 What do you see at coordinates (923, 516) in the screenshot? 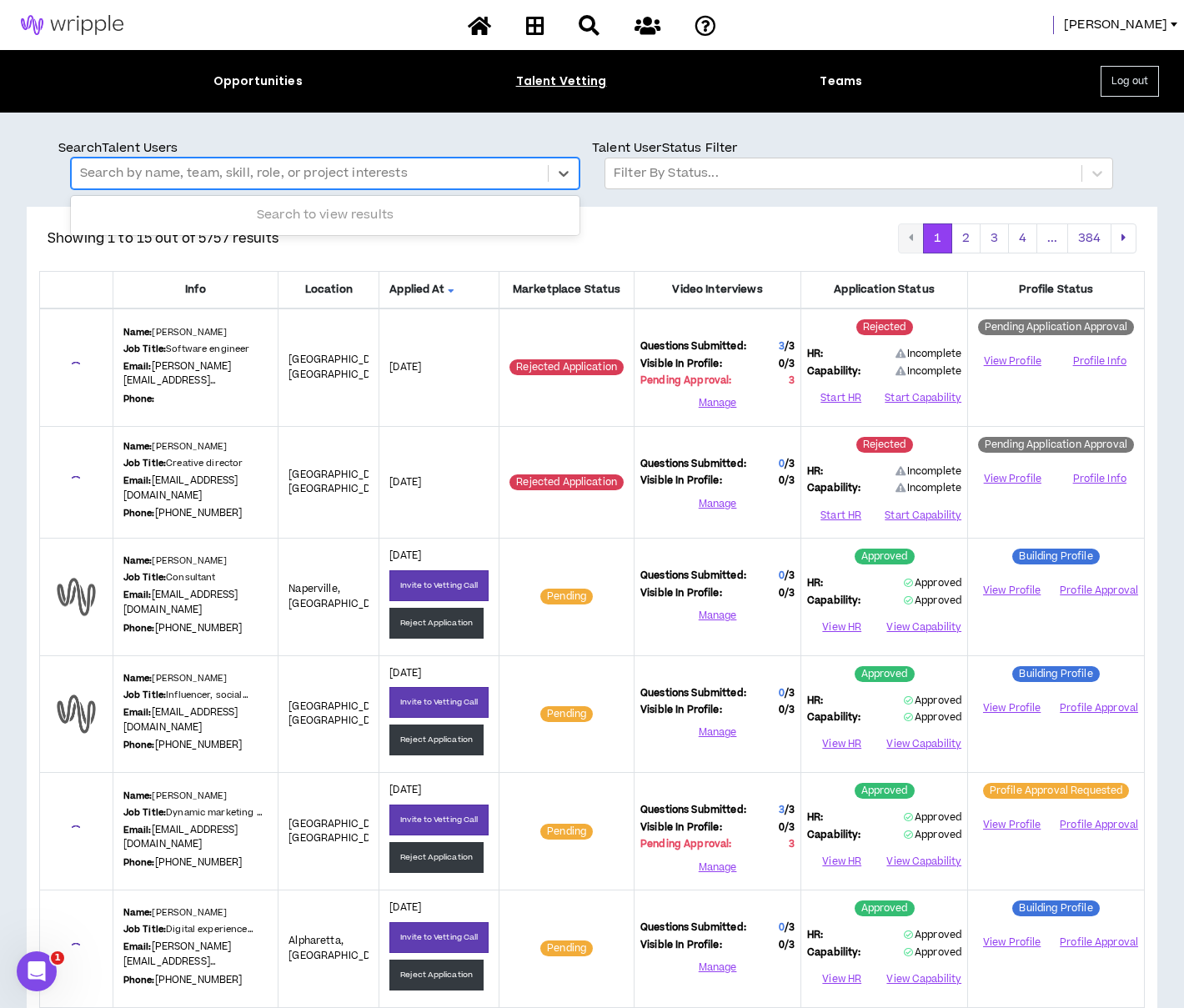
I see `button: Start Capability` at bounding box center [923, 516].